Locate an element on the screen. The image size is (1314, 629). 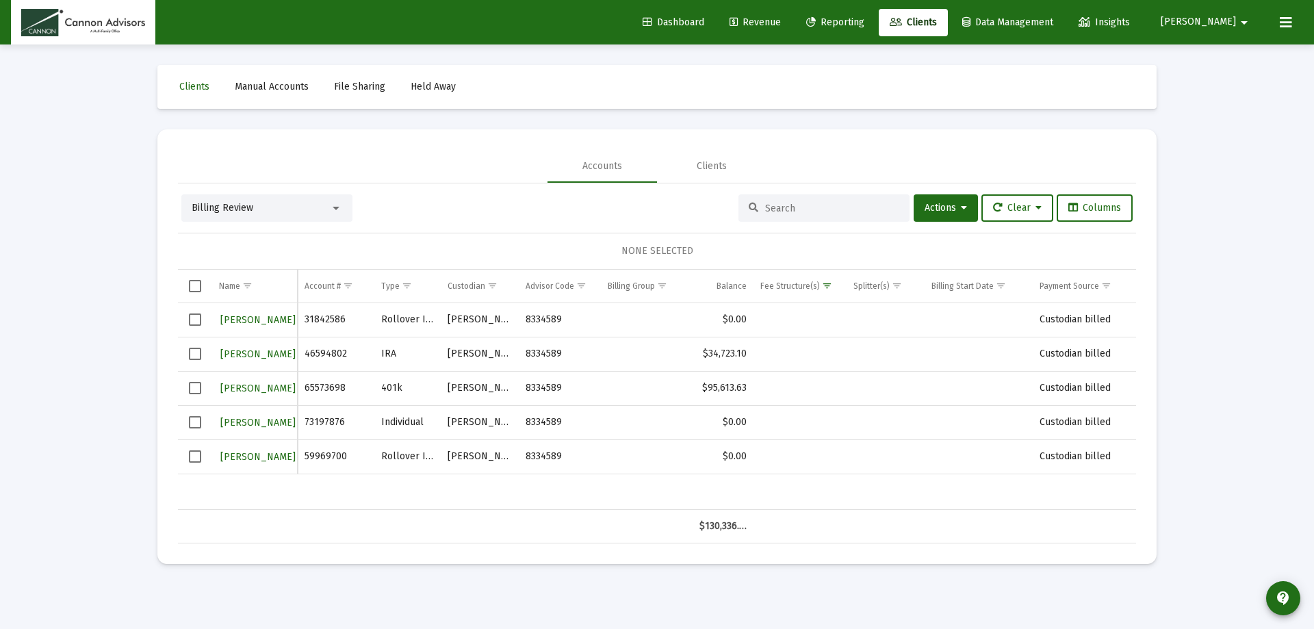
span: Show filter options for column 'Name' is located at coordinates (247, 285).